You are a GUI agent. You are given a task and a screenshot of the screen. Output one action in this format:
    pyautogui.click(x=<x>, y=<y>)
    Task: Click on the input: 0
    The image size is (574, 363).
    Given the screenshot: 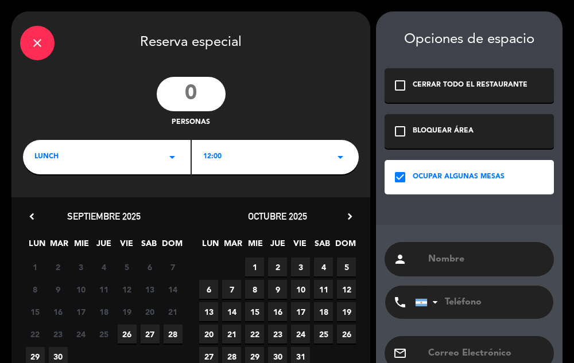 What is the action you would take?
    pyautogui.click(x=191, y=94)
    